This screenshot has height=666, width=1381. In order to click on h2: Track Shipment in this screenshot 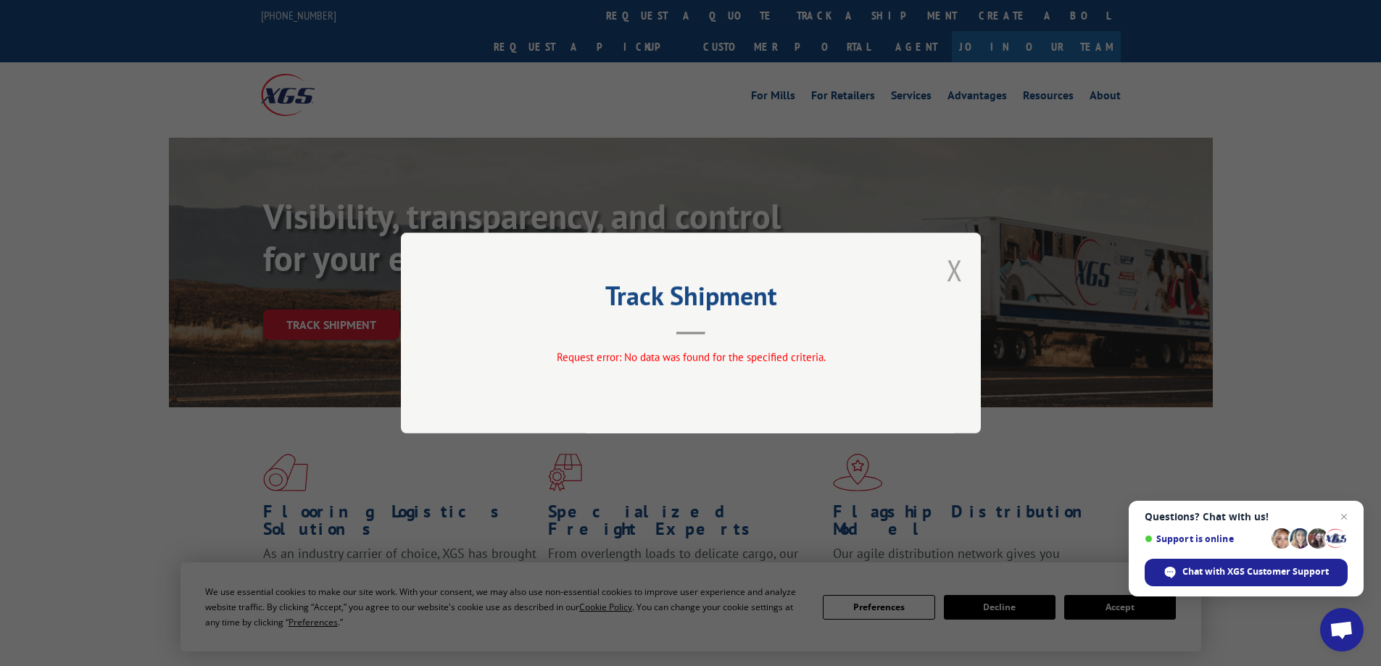, I will do `click(691, 299)`.